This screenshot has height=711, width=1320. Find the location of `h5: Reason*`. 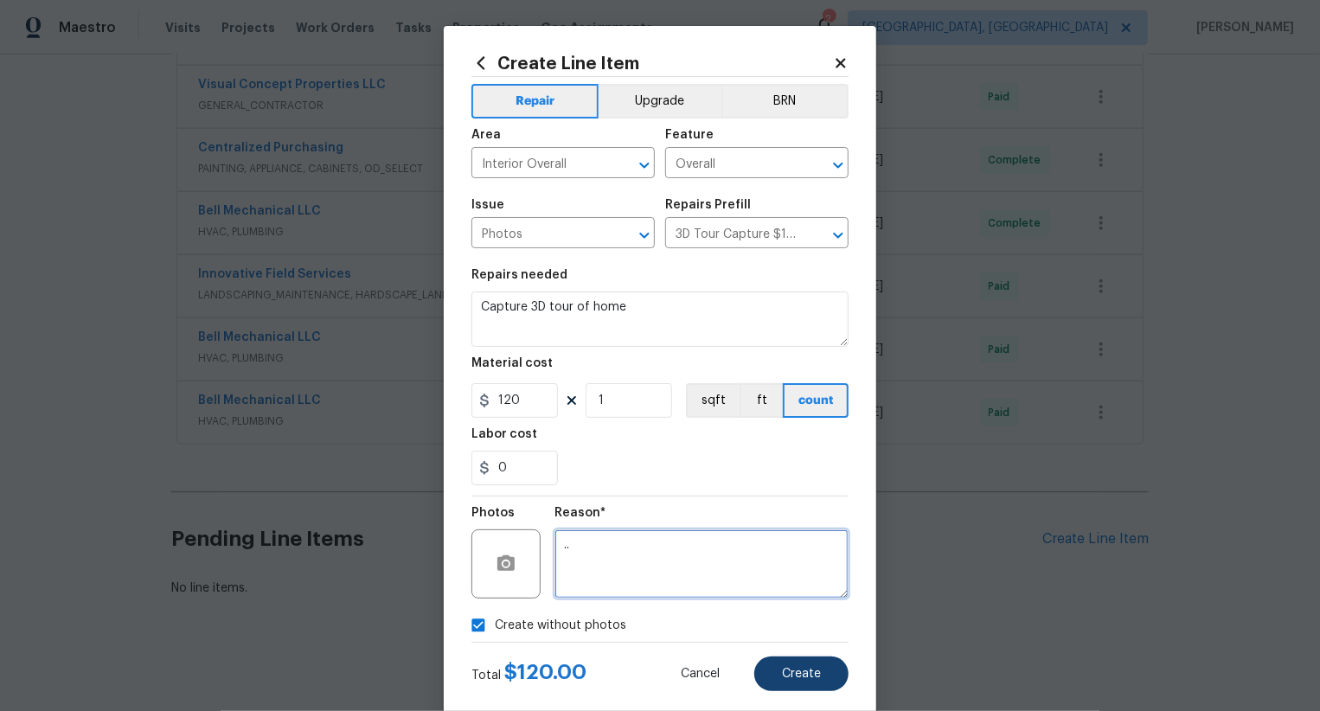

h5: Reason* is located at coordinates (579, 513).